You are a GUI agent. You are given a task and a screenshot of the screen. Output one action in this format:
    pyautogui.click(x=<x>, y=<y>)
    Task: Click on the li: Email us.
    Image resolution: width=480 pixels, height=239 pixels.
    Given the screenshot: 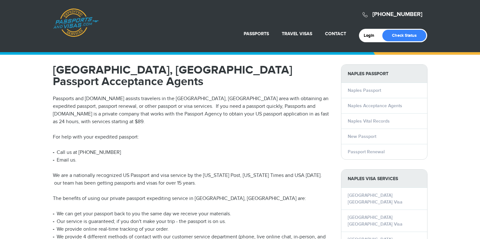 What is the action you would take?
    pyautogui.click(x=192, y=161)
    